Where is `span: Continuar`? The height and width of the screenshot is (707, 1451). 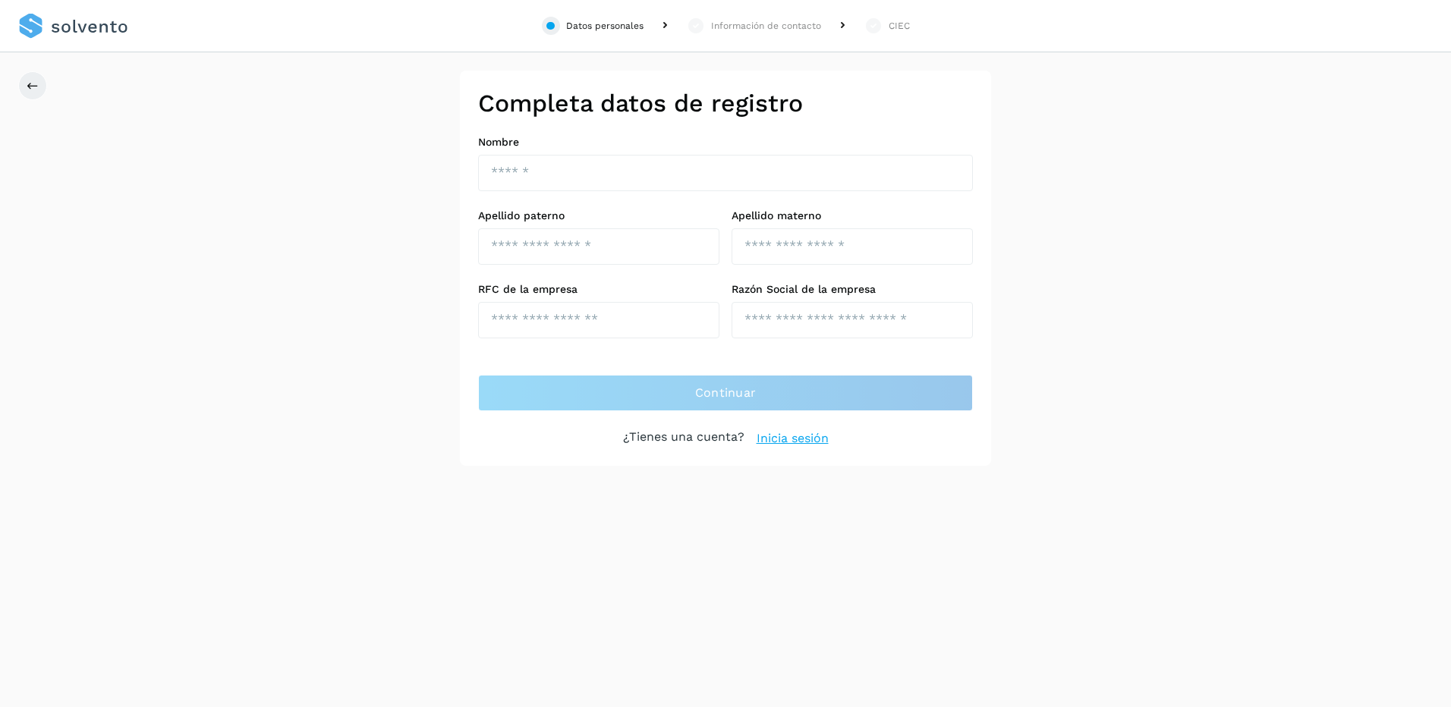 span: Continuar is located at coordinates (725, 393).